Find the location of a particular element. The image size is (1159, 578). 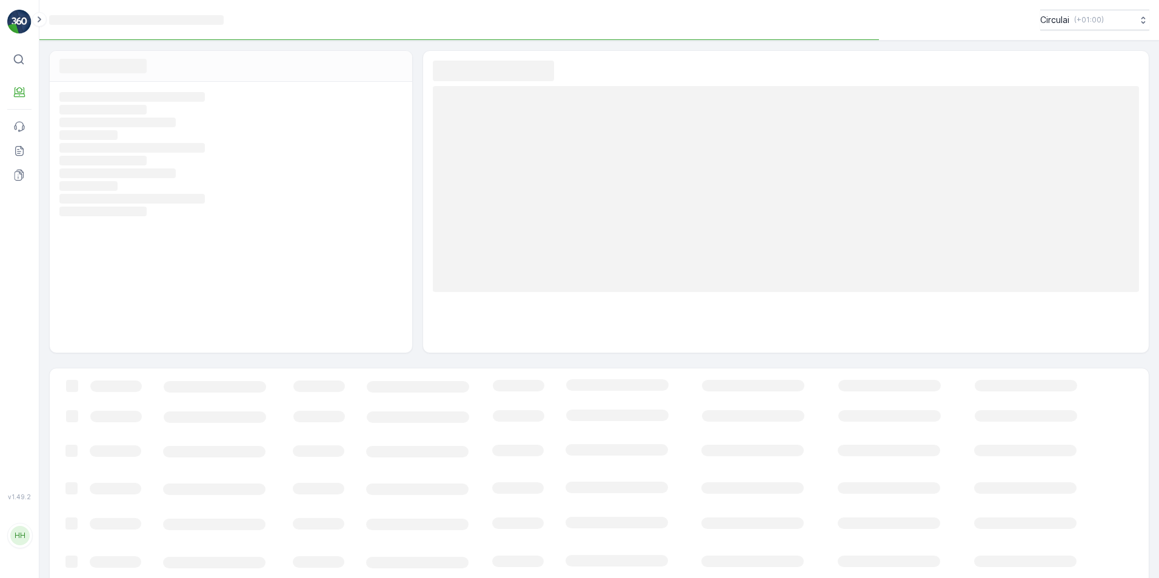

p: Circulai is located at coordinates (1055, 20).